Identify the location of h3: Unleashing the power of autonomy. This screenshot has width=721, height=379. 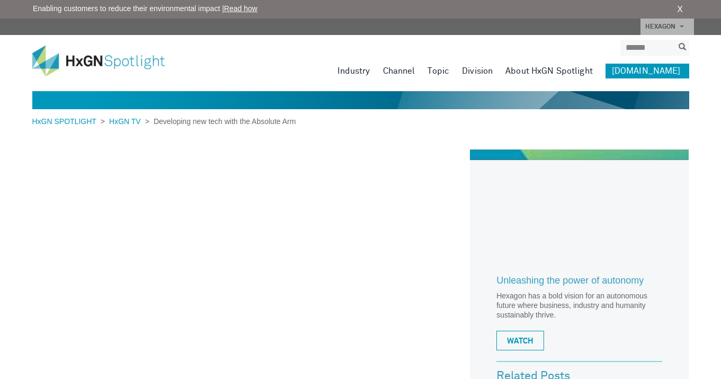
(579, 284).